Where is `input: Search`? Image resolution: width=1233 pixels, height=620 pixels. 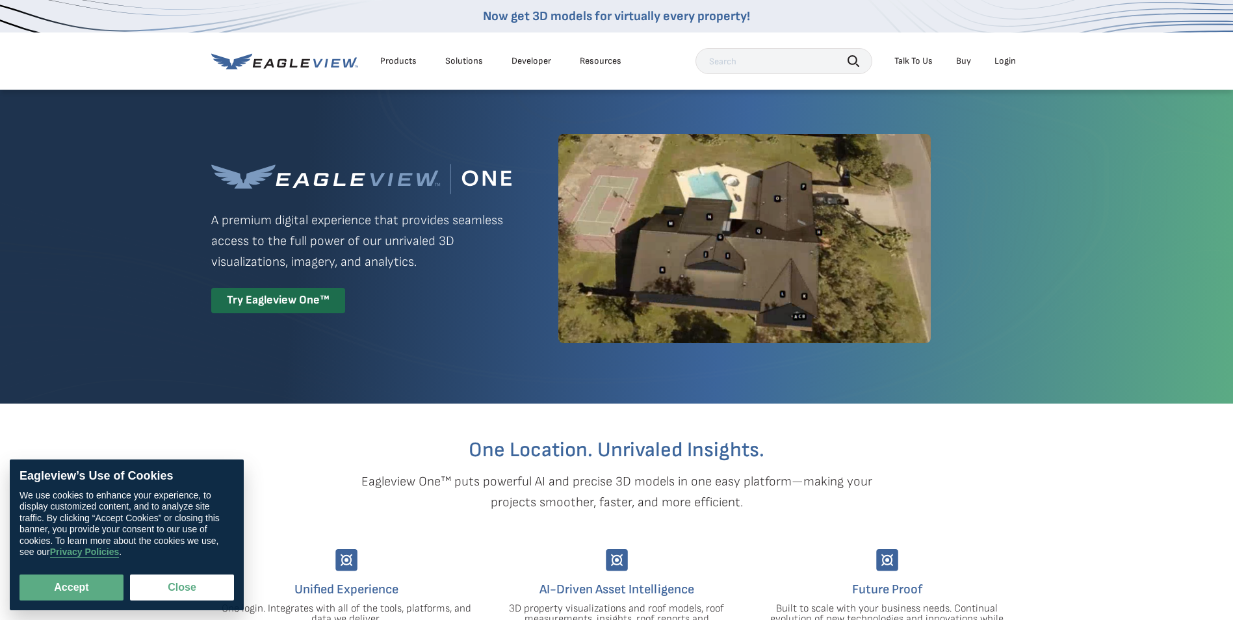 input: Search is located at coordinates (784, 61).